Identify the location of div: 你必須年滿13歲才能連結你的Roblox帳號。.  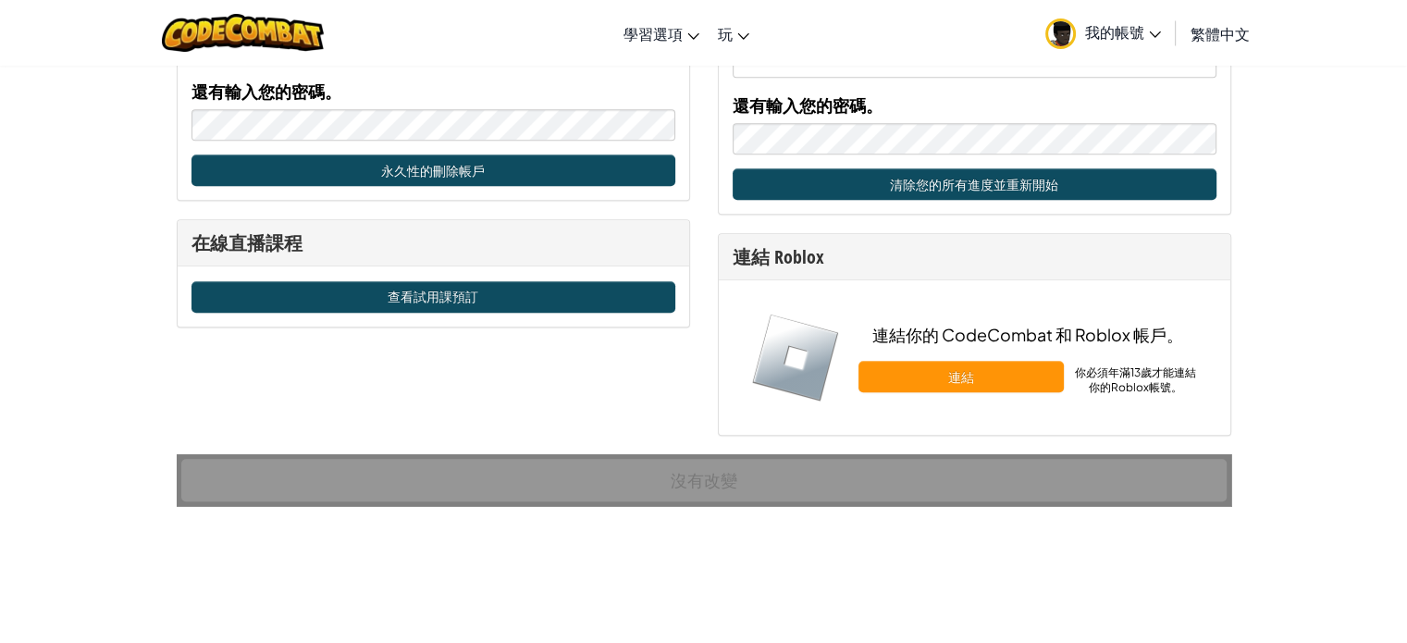
(1135, 380).